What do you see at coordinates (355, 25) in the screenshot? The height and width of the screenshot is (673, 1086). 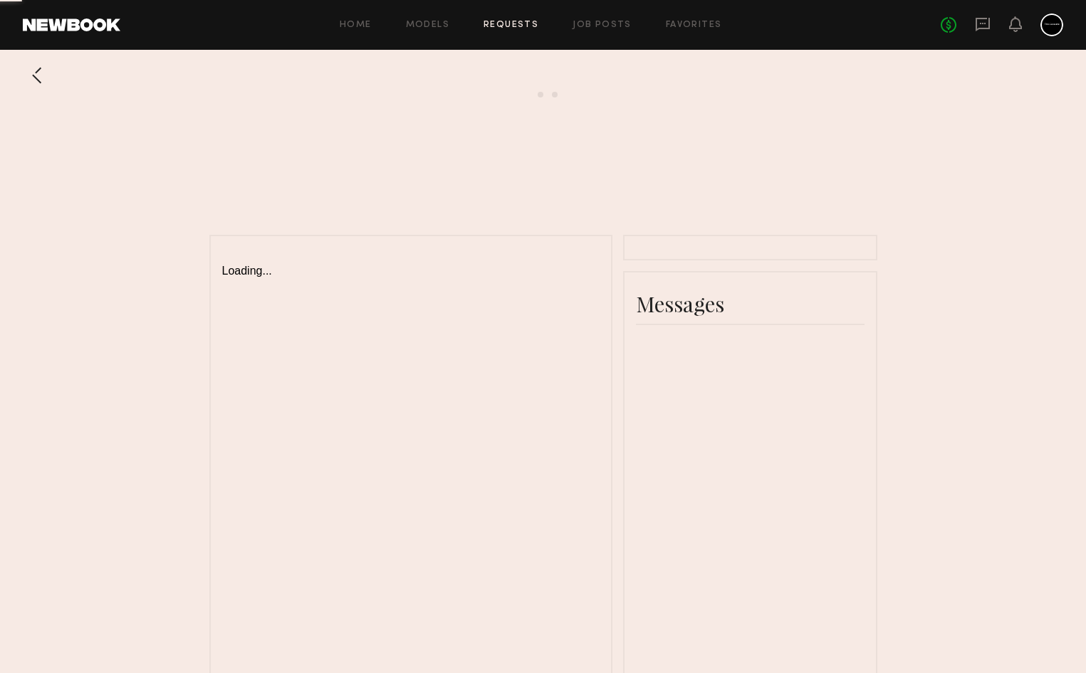 I see `a: Home` at bounding box center [355, 25].